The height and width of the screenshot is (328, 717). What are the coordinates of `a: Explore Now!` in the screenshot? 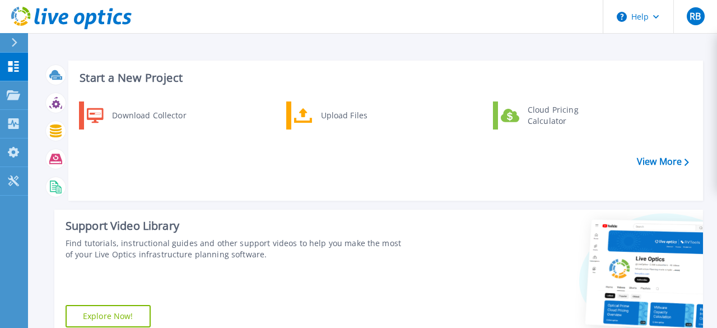 It's located at (108, 316).